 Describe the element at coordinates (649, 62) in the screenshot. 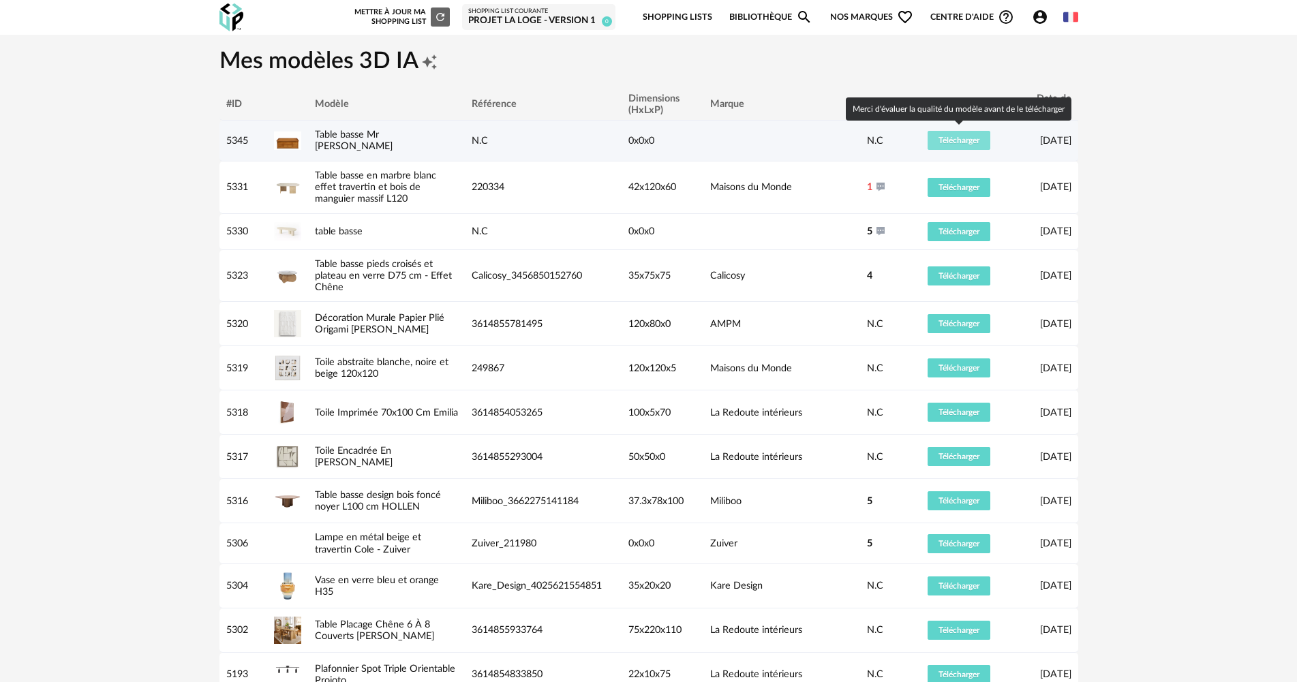

I see `h1: Mes modèles 3D IA` at that location.